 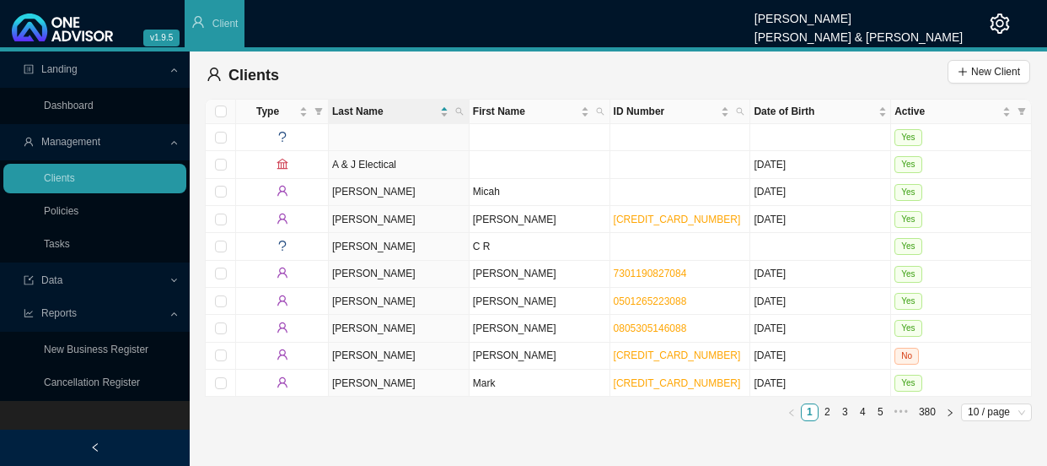 What do you see at coordinates (59, 69) in the screenshot?
I see `span: Landing` at bounding box center [59, 69].